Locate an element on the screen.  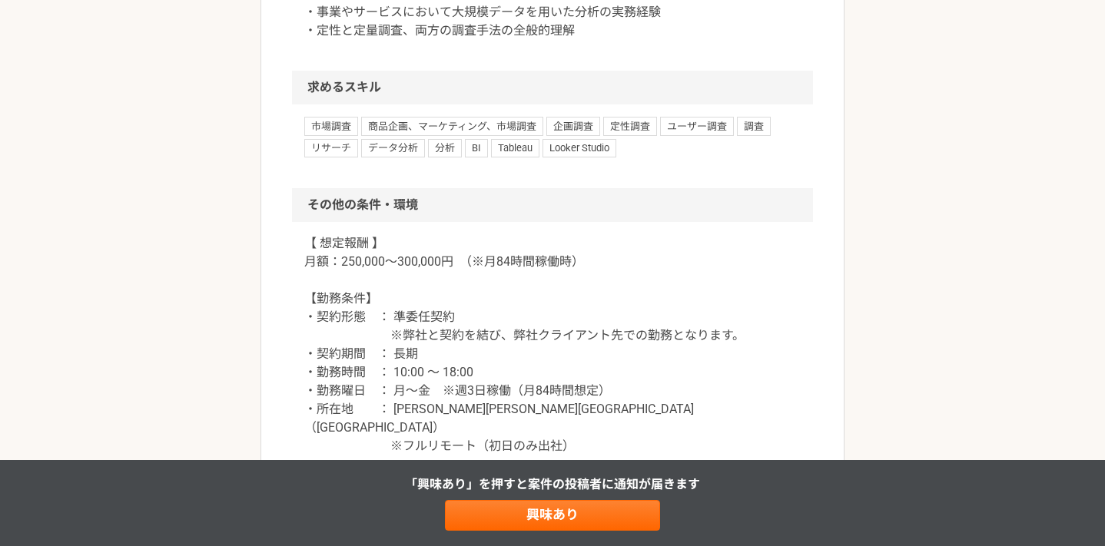
h2: その他の条件・環境 is located at coordinates (552, 205).